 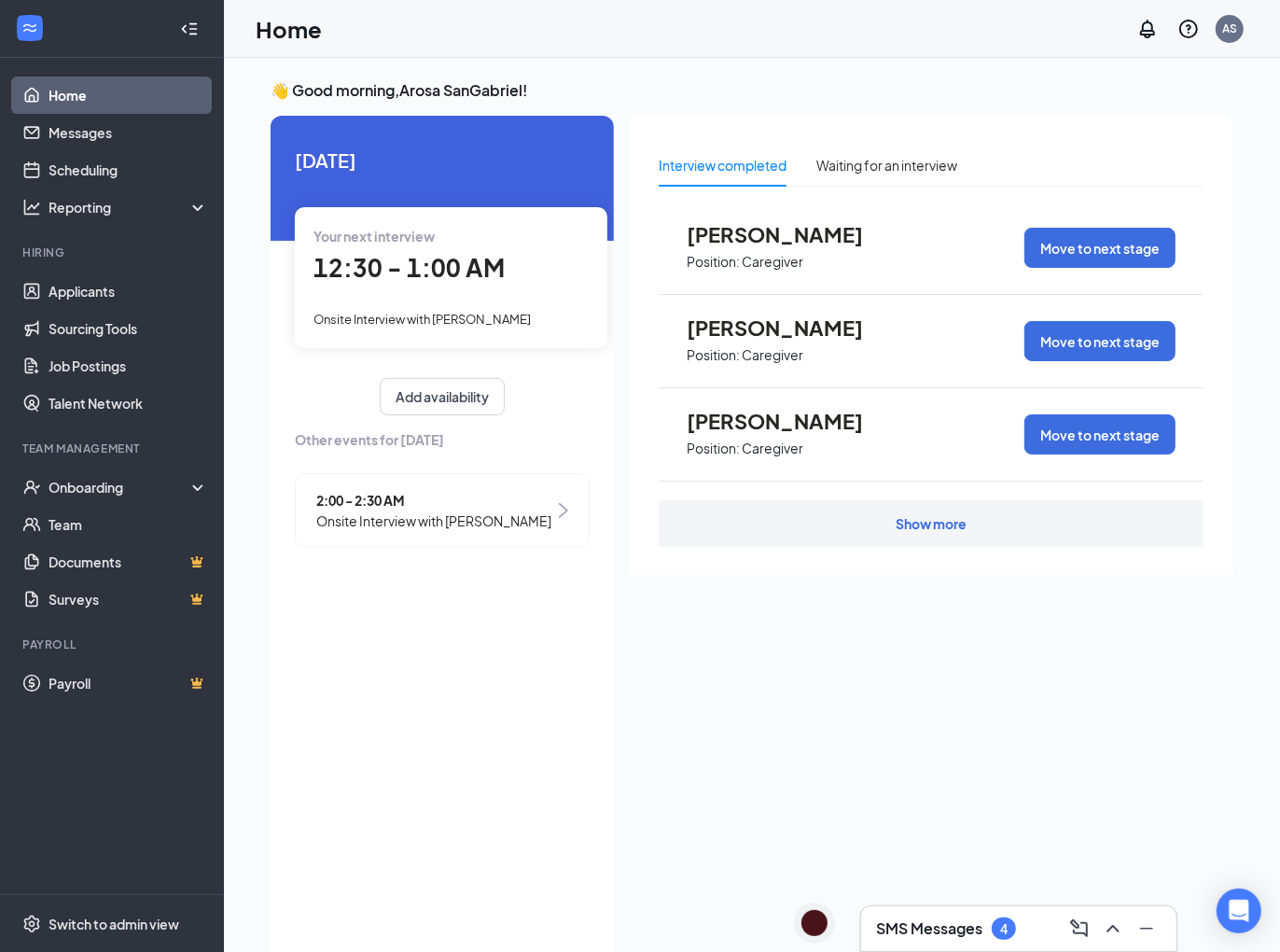 What do you see at coordinates (114, 924) in the screenshot?
I see `div: Switch to admin view` at bounding box center [114, 924].